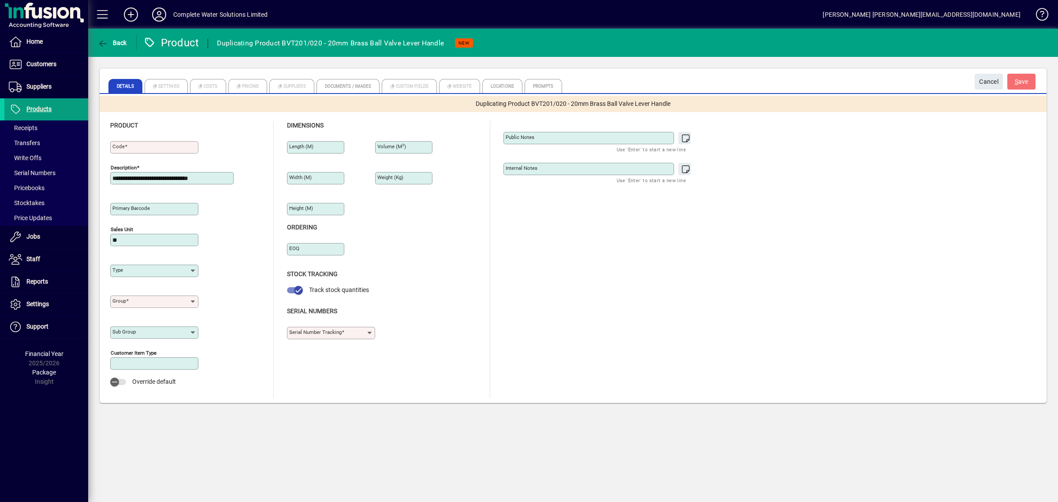  I want to click on span: Staff, so click(33, 259).